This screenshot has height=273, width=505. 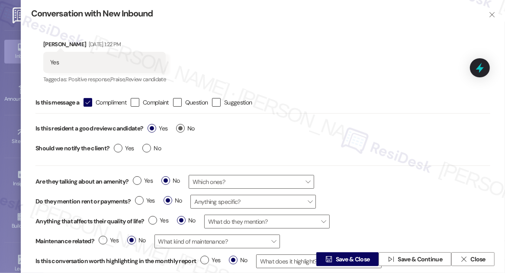 What do you see at coordinates (90, 221) in the screenshot?
I see `label: Anything that affects their quality of life?` at bounding box center [90, 221].